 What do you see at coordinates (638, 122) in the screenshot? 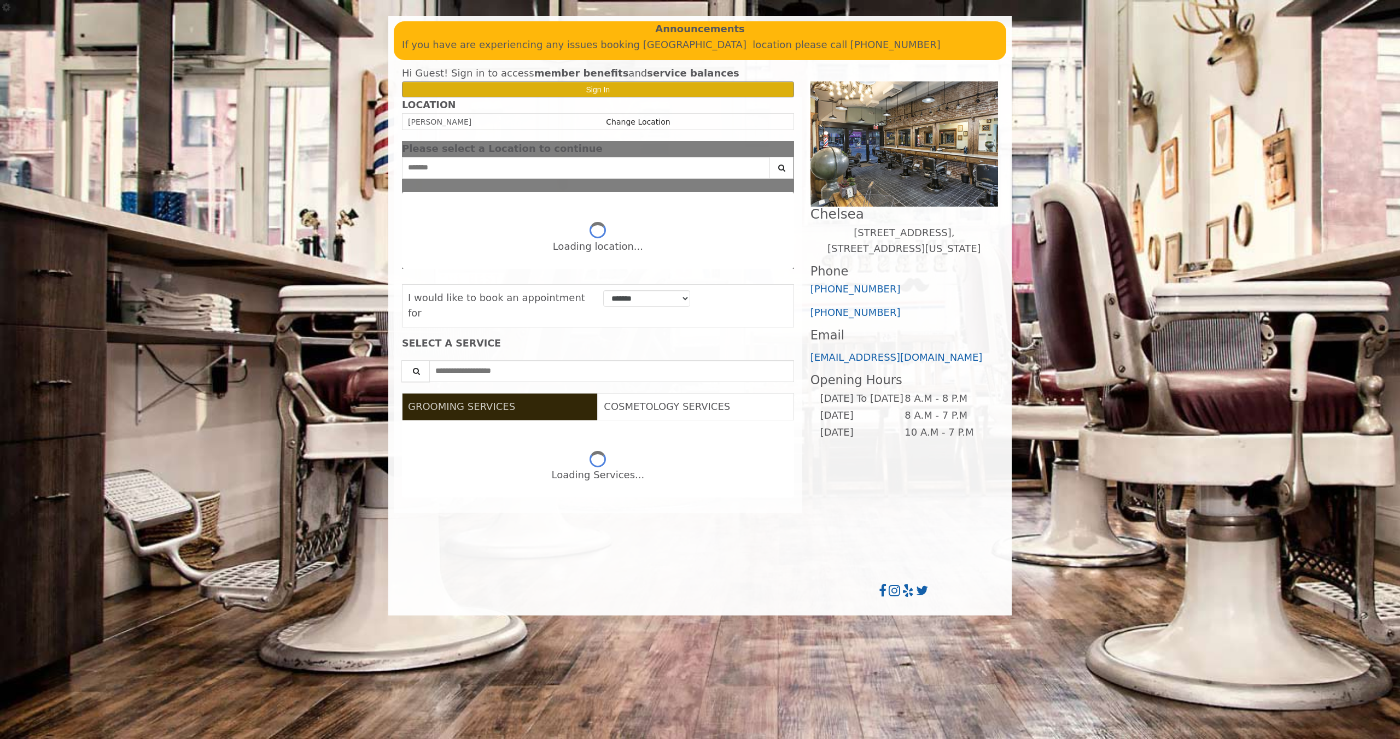
I see `a: Change Location` at bounding box center [638, 122].